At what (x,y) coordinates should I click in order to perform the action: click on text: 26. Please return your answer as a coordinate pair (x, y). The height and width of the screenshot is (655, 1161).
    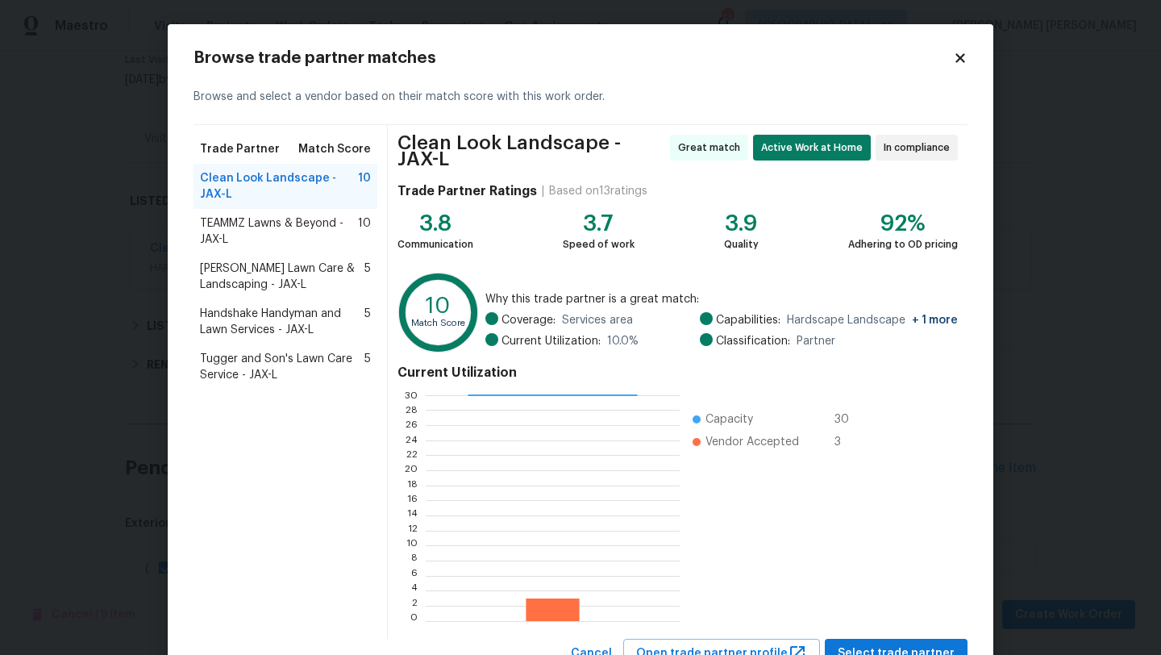
    Looking at the image, I should click on (411, 425).